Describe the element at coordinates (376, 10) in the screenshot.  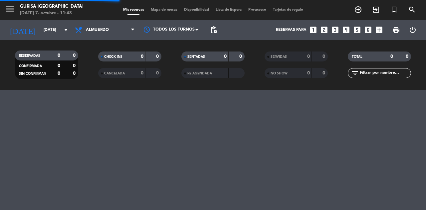
I see `i: exit_to_app` at that location.